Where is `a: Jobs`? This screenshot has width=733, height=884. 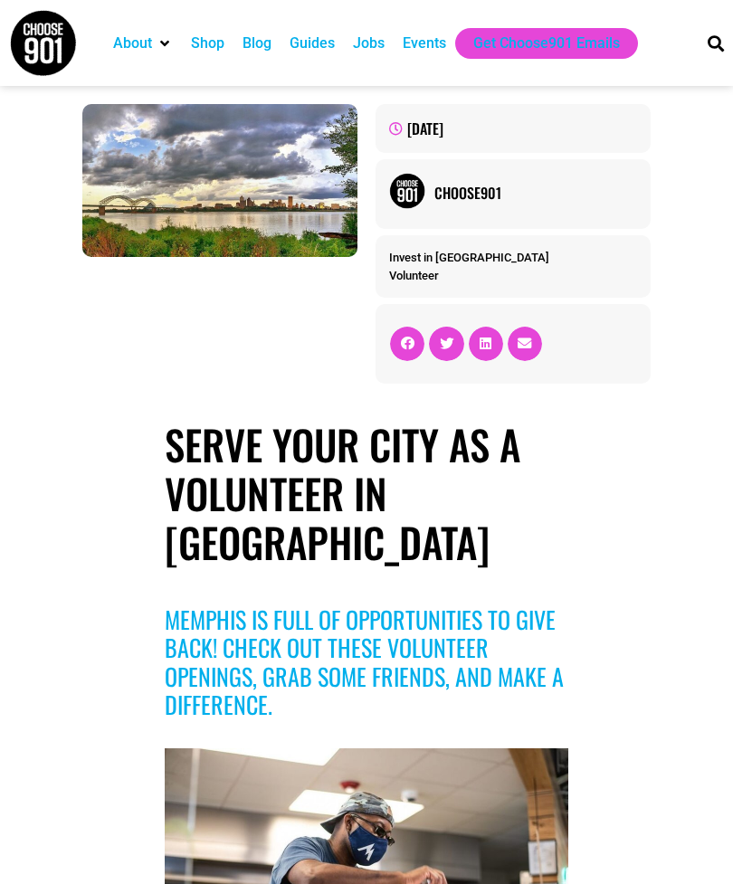
a: Jobs is located at coordinates (368, 43).